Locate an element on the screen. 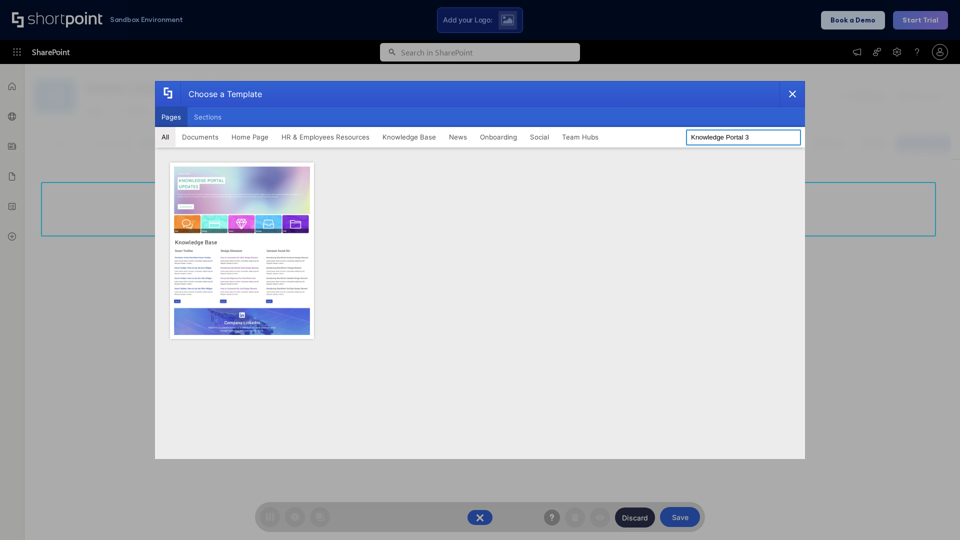  button: Documents is located at coordinates (200, 137).